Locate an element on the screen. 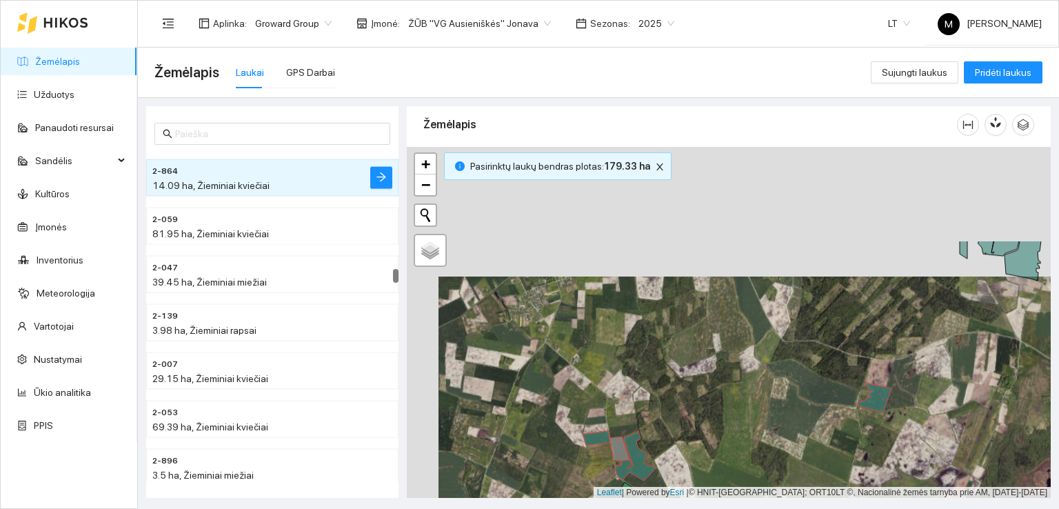 This screenshot has height=509, width=1059. a: PPIS is located at coordinates (43, 425).